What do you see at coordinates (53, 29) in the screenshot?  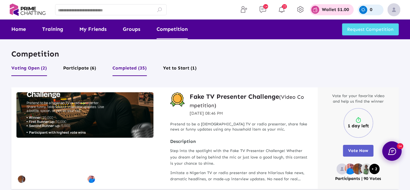 I see `a: Training` at bounding box center [53, 29].